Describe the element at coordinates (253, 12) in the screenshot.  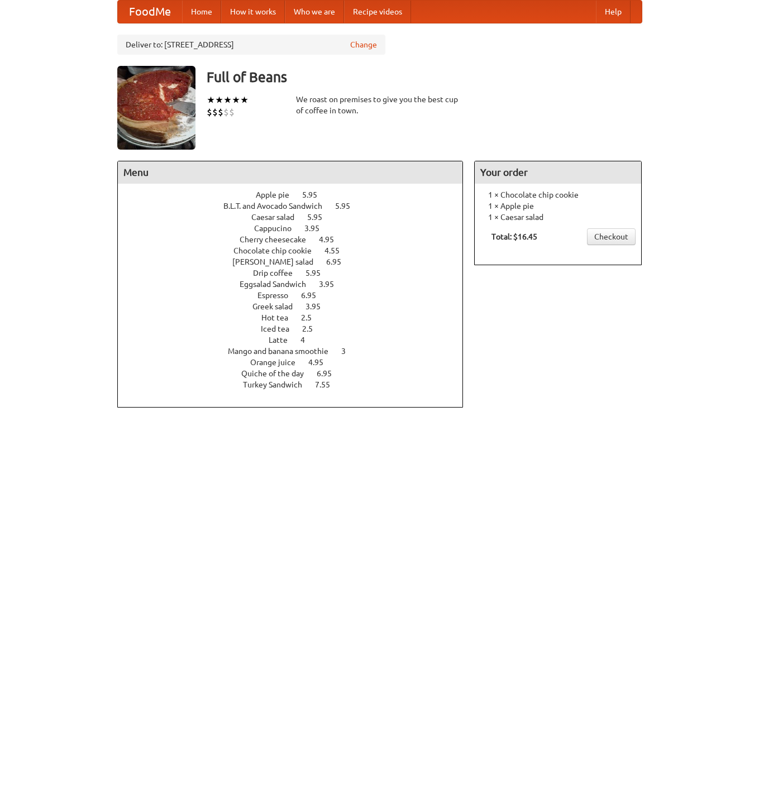
I see `a: How it works` at that location.